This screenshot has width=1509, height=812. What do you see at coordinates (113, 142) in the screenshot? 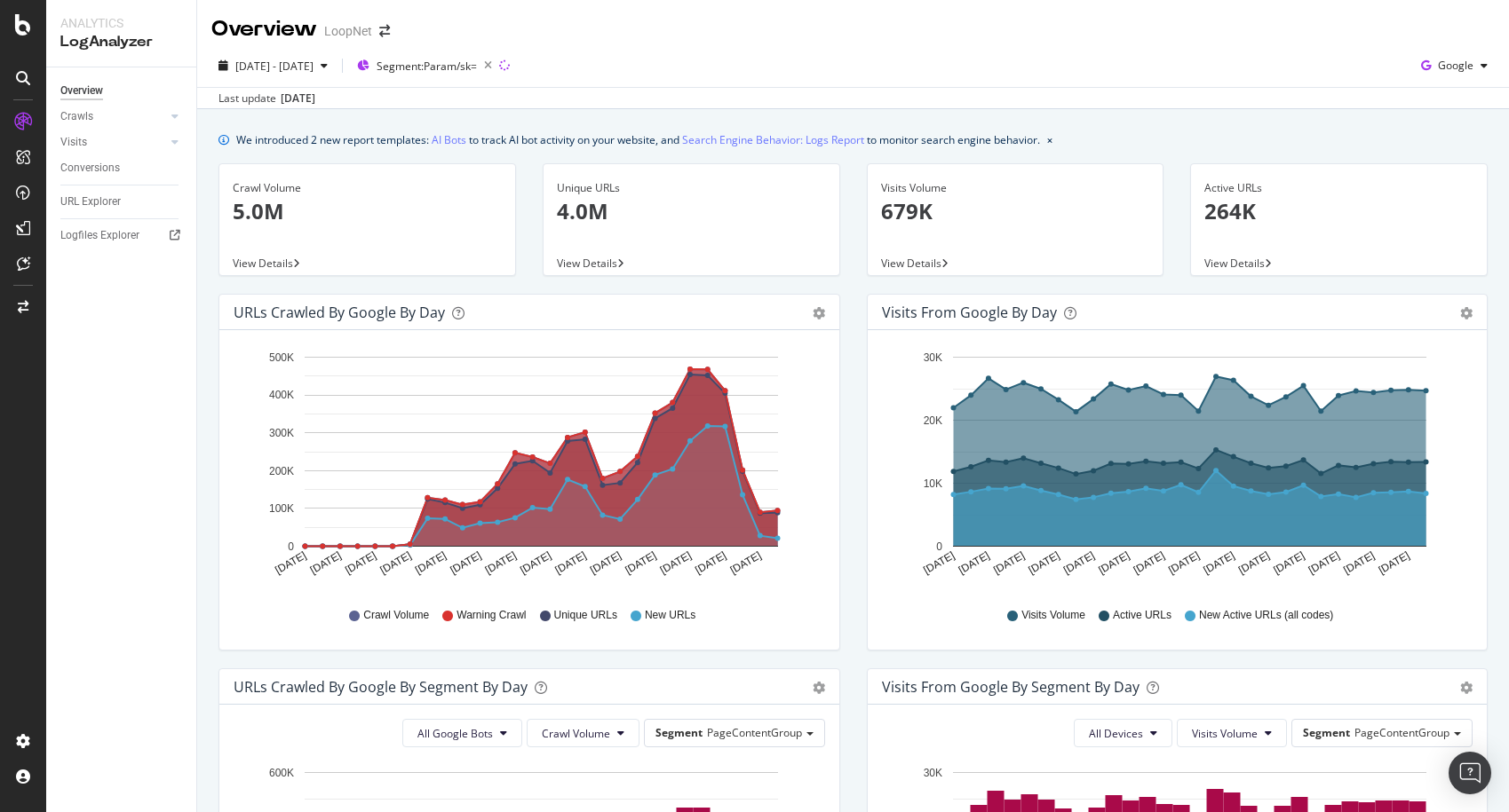
I see `a: Visits` at bounding box center [113, 142].